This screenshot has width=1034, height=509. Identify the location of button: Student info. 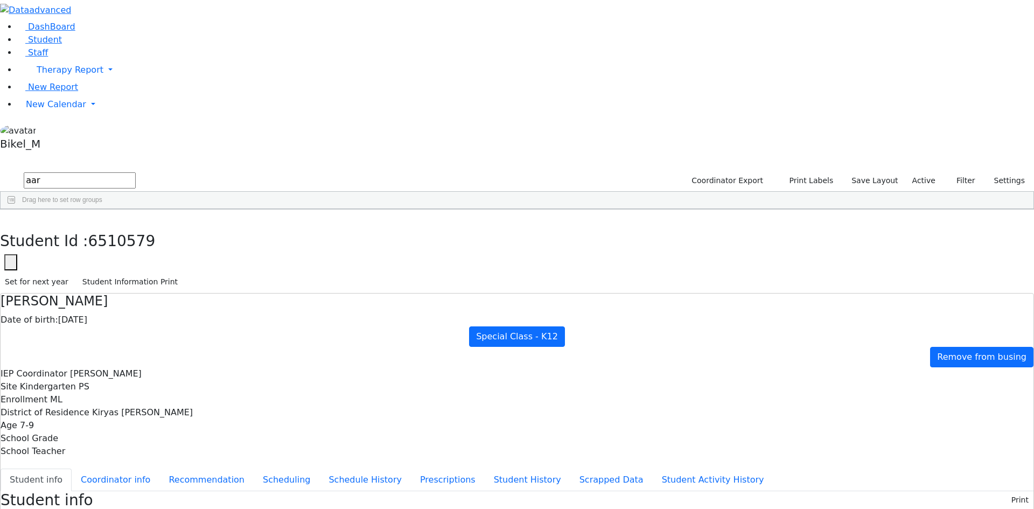
(36, 480).